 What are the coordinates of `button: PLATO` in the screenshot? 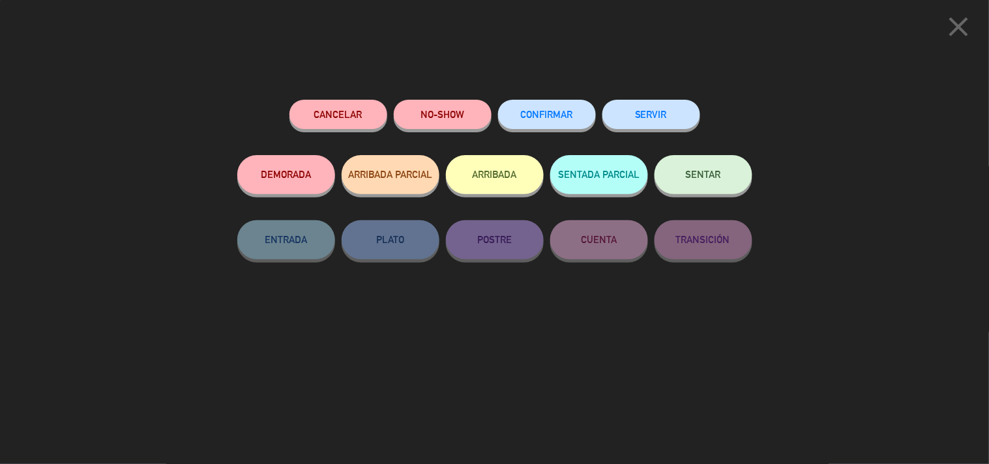 It's located at (391, 240).